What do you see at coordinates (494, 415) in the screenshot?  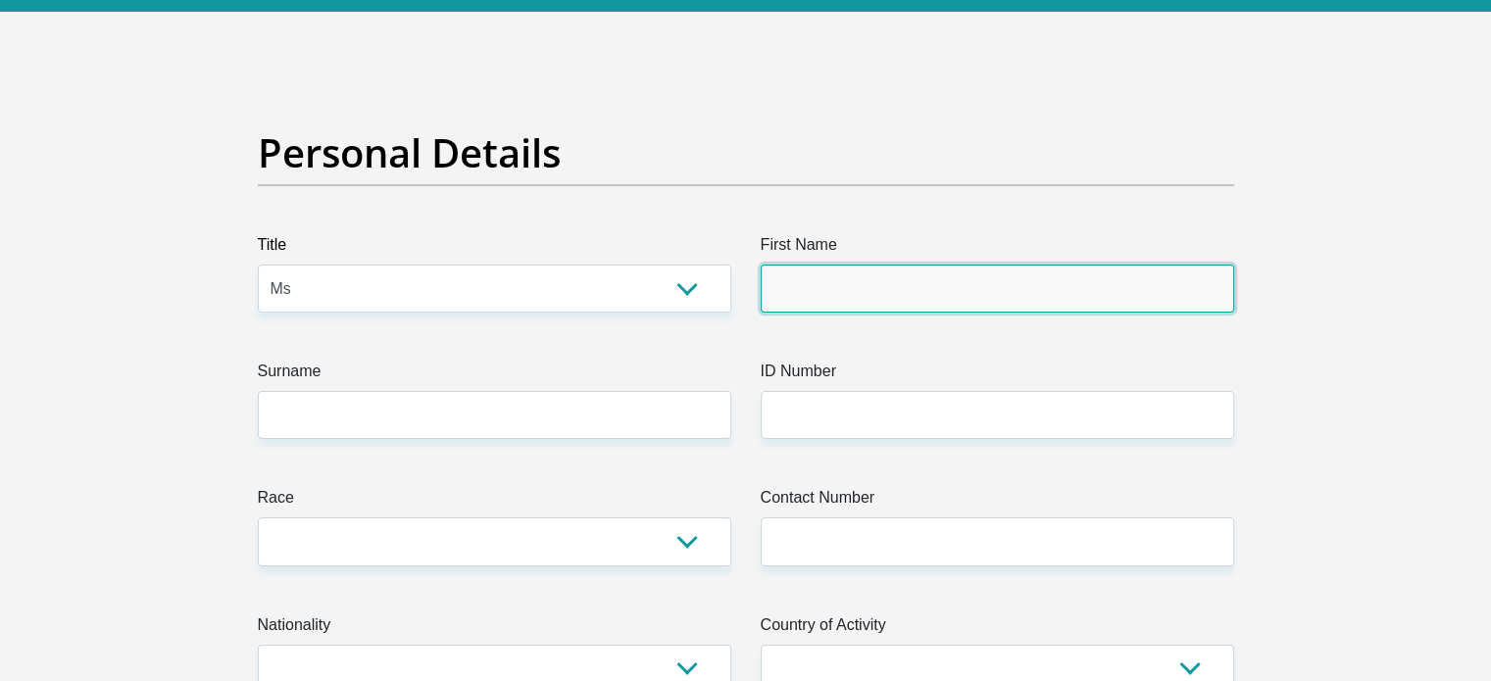 I see `input: Surname` at bounding box center [494, 415].